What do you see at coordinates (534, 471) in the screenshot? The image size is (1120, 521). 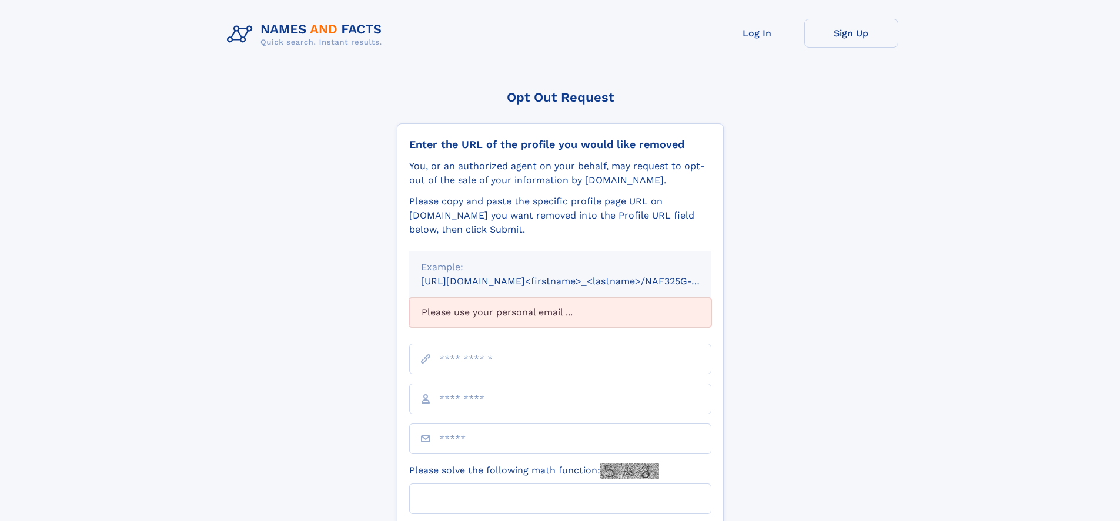 I see `label: Please solve the following math function:` at bounding box center [534, 471].